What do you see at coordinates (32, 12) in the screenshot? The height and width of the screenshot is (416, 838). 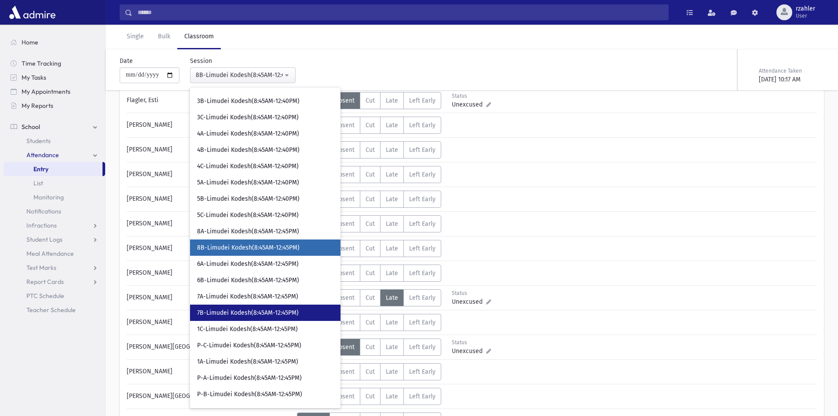 I see `img: AdmirePro` at bounding box center [32, 12].